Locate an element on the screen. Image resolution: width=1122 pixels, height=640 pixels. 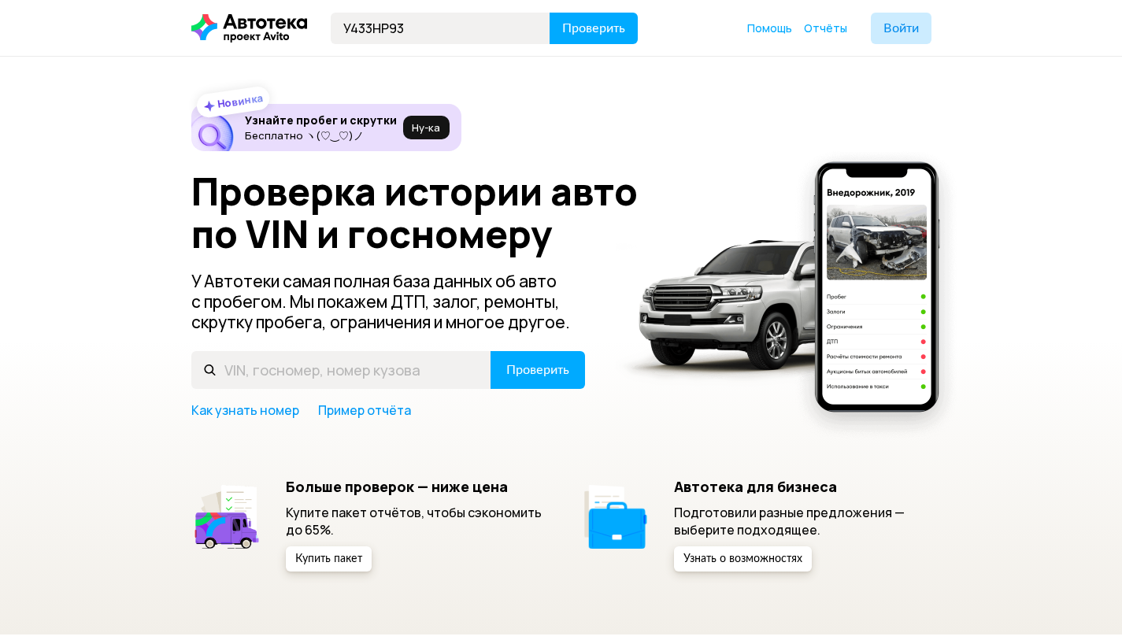
span: Купить пакет is located at coordinates (328, 559).